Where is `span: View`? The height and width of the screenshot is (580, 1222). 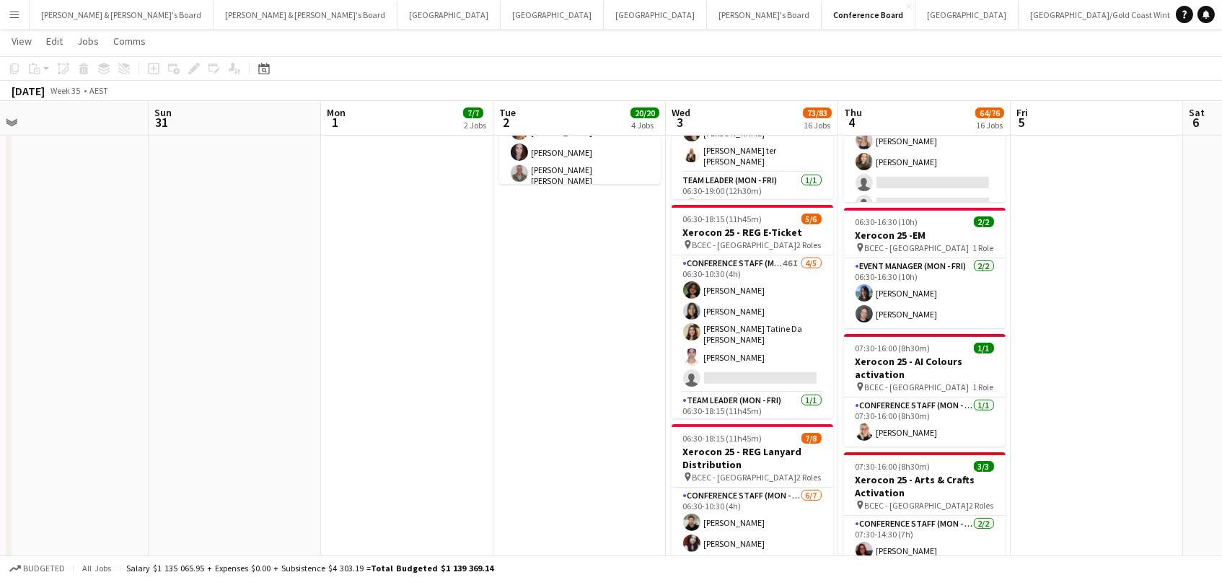 span: View is located at coordinates (22, 41).